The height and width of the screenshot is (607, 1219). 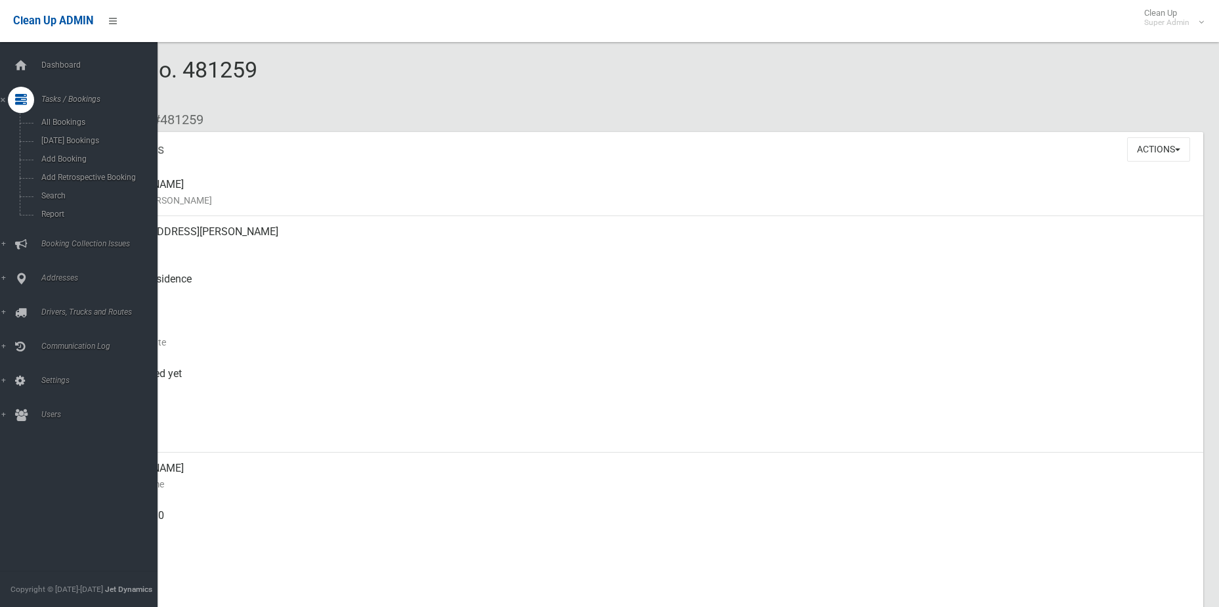 I want to click on span: Tasks / Bookings, so click(x=102, y=99).